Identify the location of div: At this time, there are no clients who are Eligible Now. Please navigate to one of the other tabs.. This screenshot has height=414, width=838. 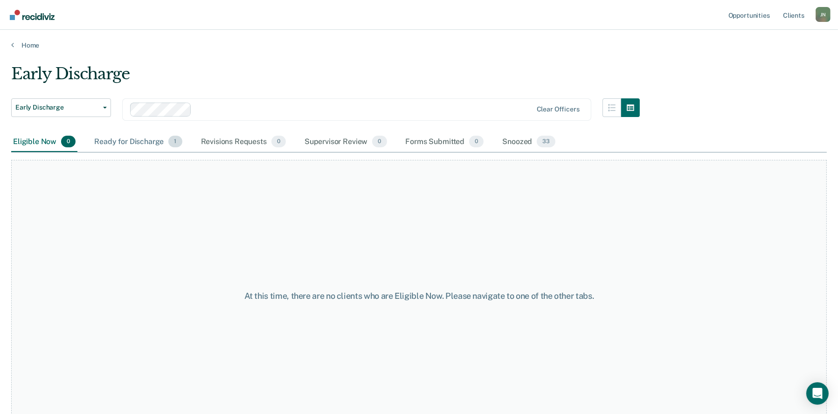
(419, 296).